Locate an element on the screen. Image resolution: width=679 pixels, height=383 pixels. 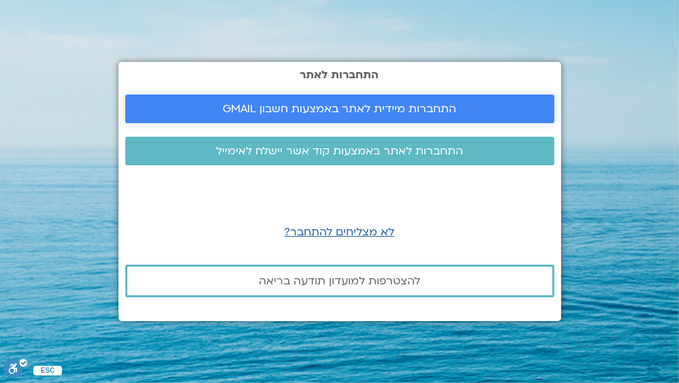
h2: התחברות לאתר is located at coordinates (340, 75).